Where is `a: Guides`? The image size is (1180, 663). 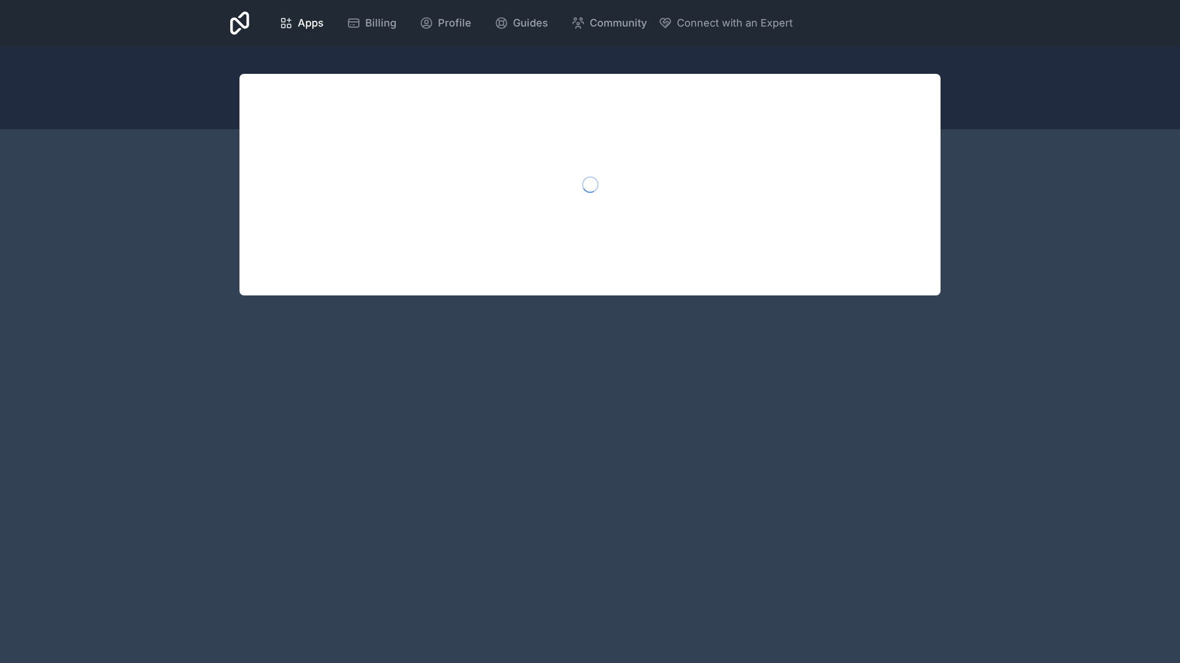 a: Guides is located at coordinates (521, 23).